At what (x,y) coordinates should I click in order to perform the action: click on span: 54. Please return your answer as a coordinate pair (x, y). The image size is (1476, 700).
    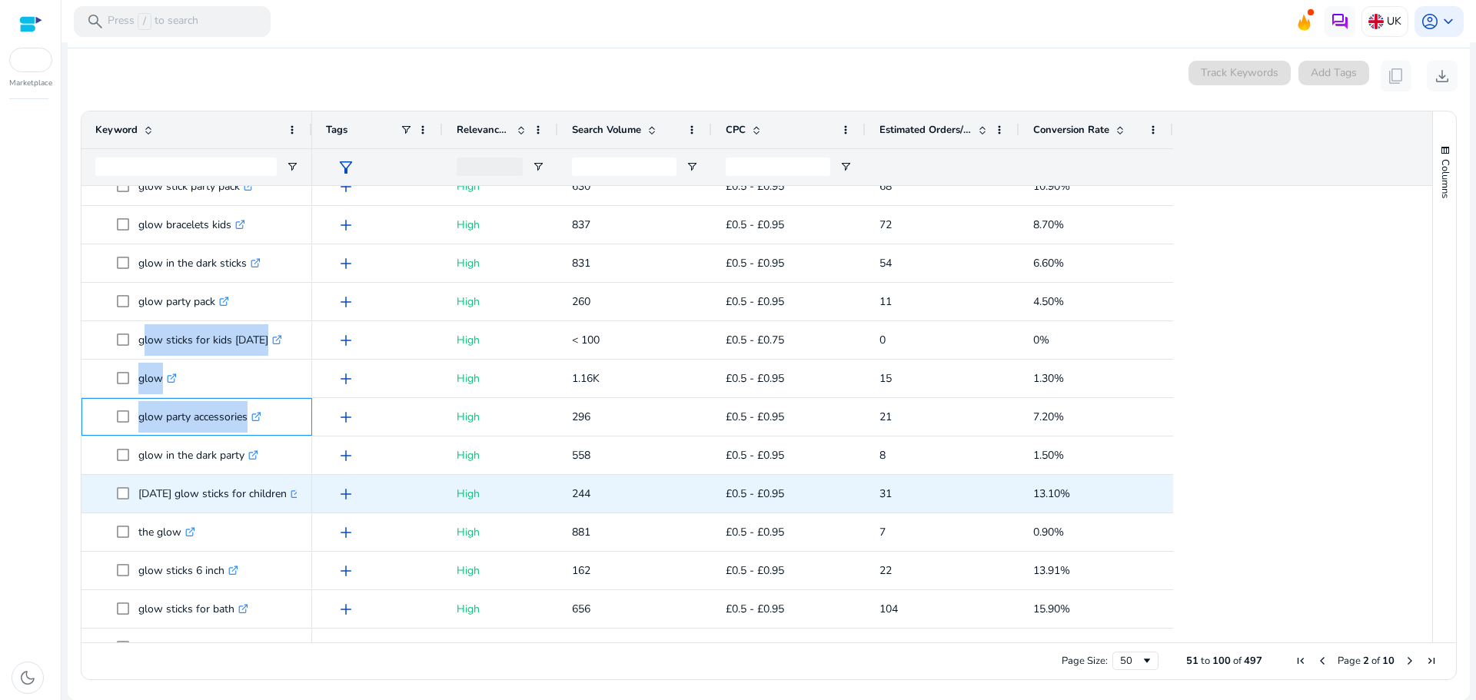
    Looking at the image, I should click on (885, 263).